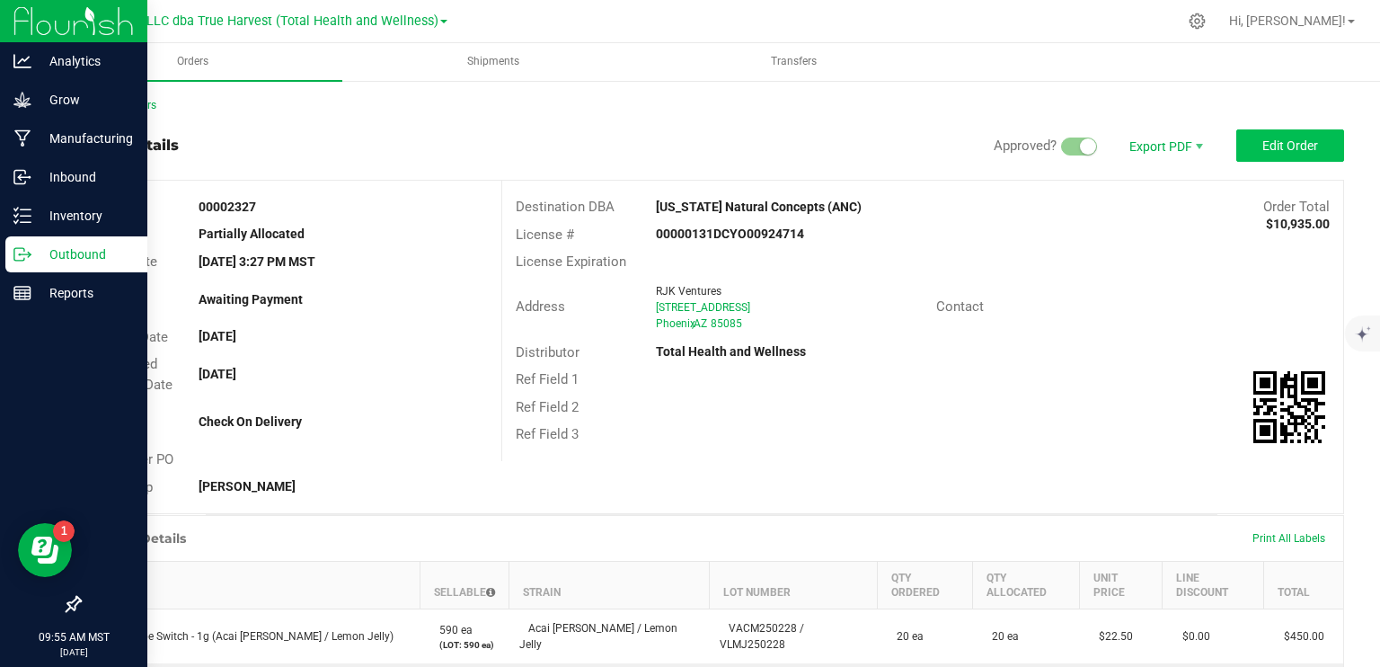  I want to click on span: Contact, so click(960, 306).